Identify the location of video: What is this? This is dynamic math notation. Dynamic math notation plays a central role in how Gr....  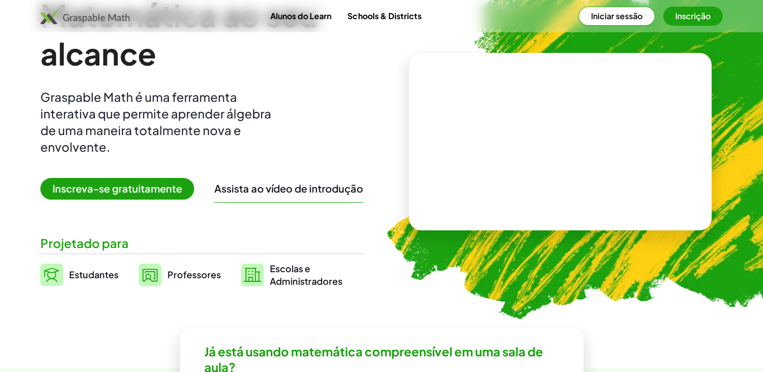
(560, 142).